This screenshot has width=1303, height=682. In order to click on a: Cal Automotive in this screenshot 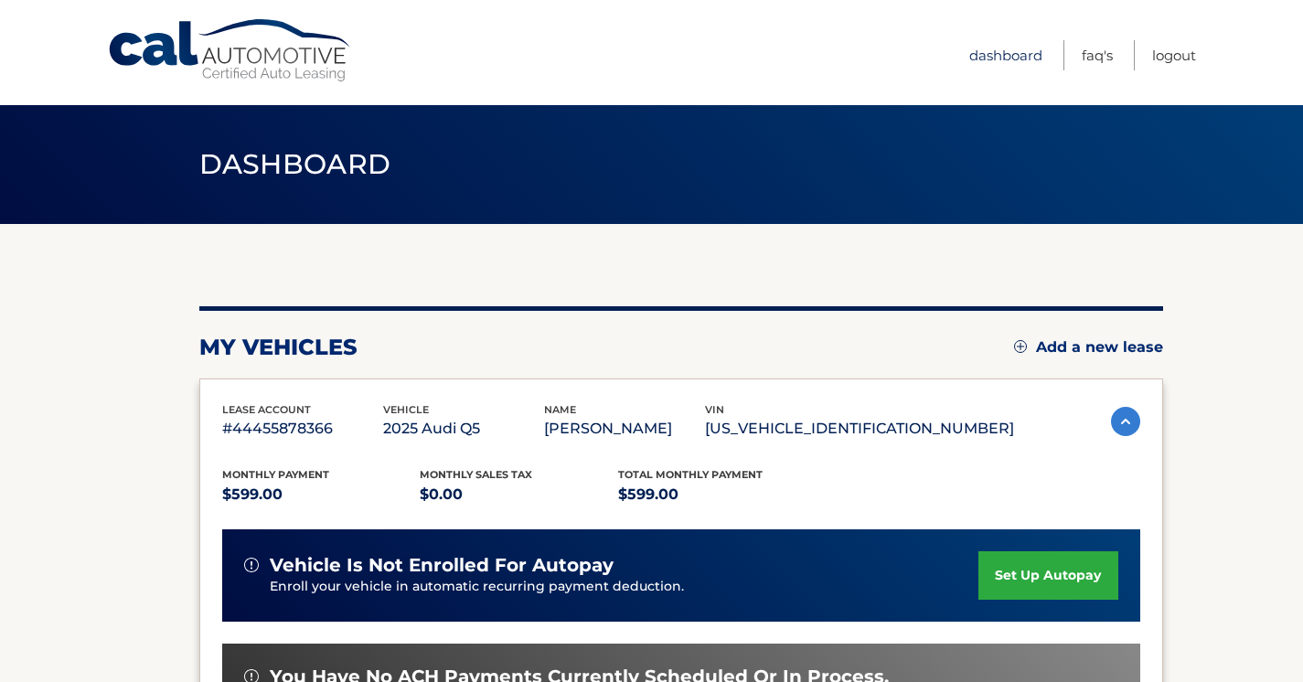, I will do `click(230, 50)`.